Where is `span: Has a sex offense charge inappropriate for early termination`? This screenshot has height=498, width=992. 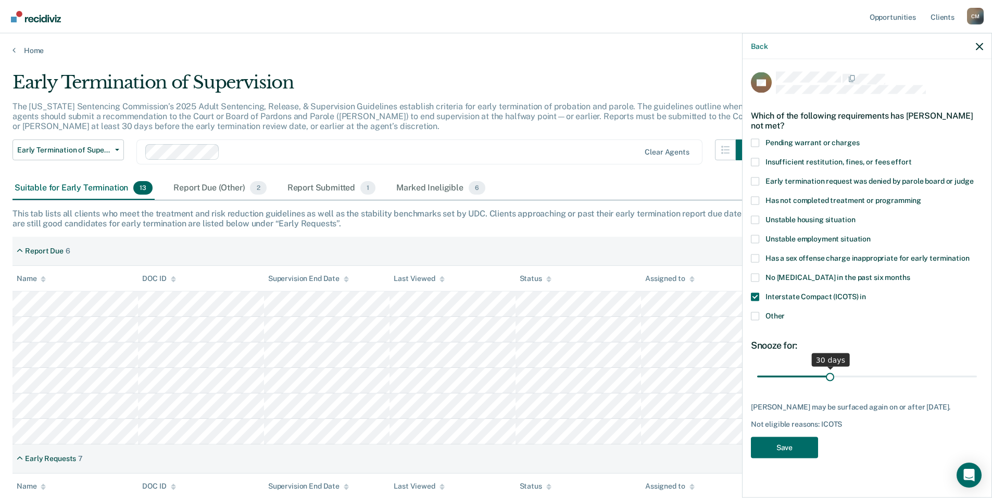 span: Has a sex offense charge inappropriate for early termination is located at coordinates (867, 258).